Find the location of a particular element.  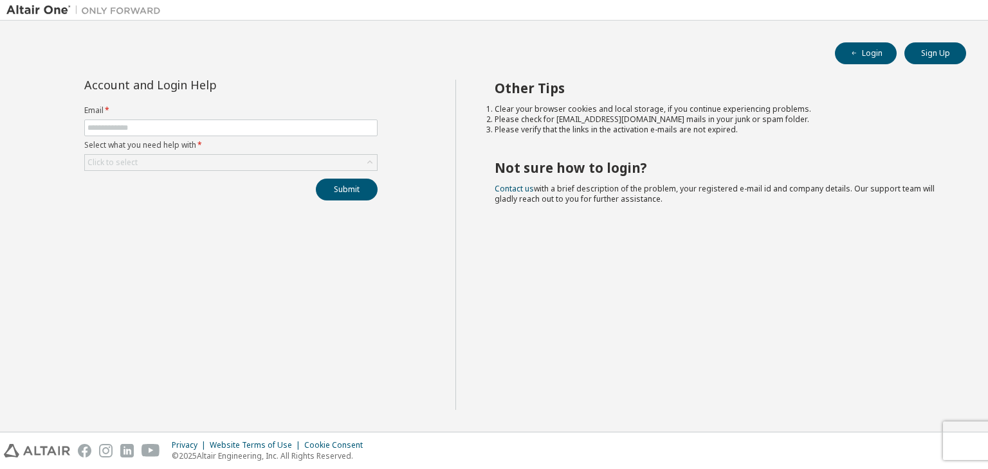

label: Select what you need help with is located at coordinates (231, 145).